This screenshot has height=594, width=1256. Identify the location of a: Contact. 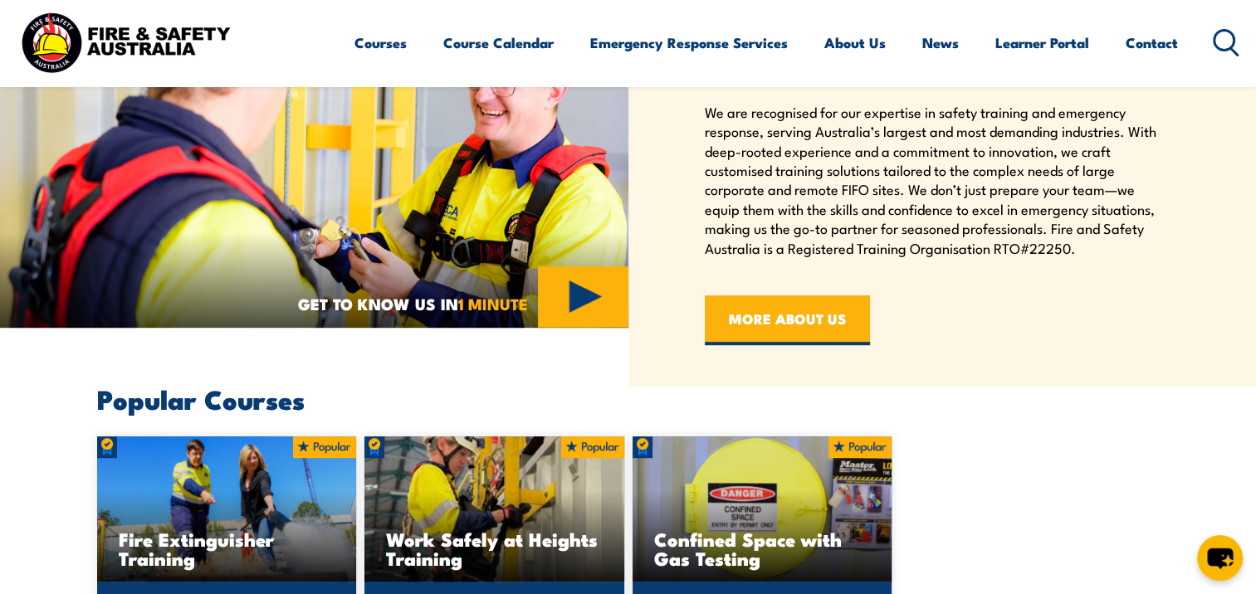
(1151, 42).